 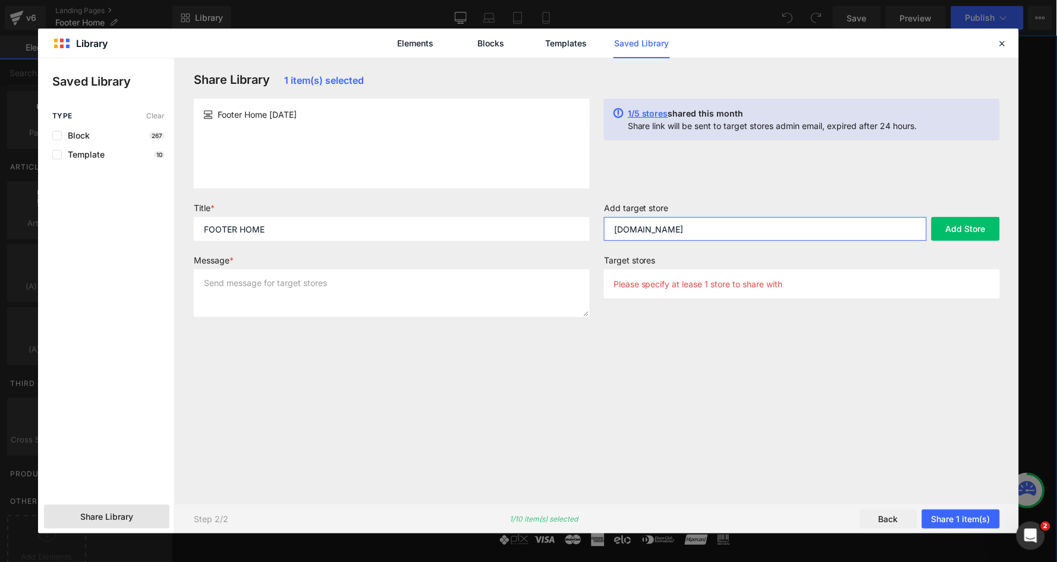 I want to click on font: Apple, so click(x=411, y=118).